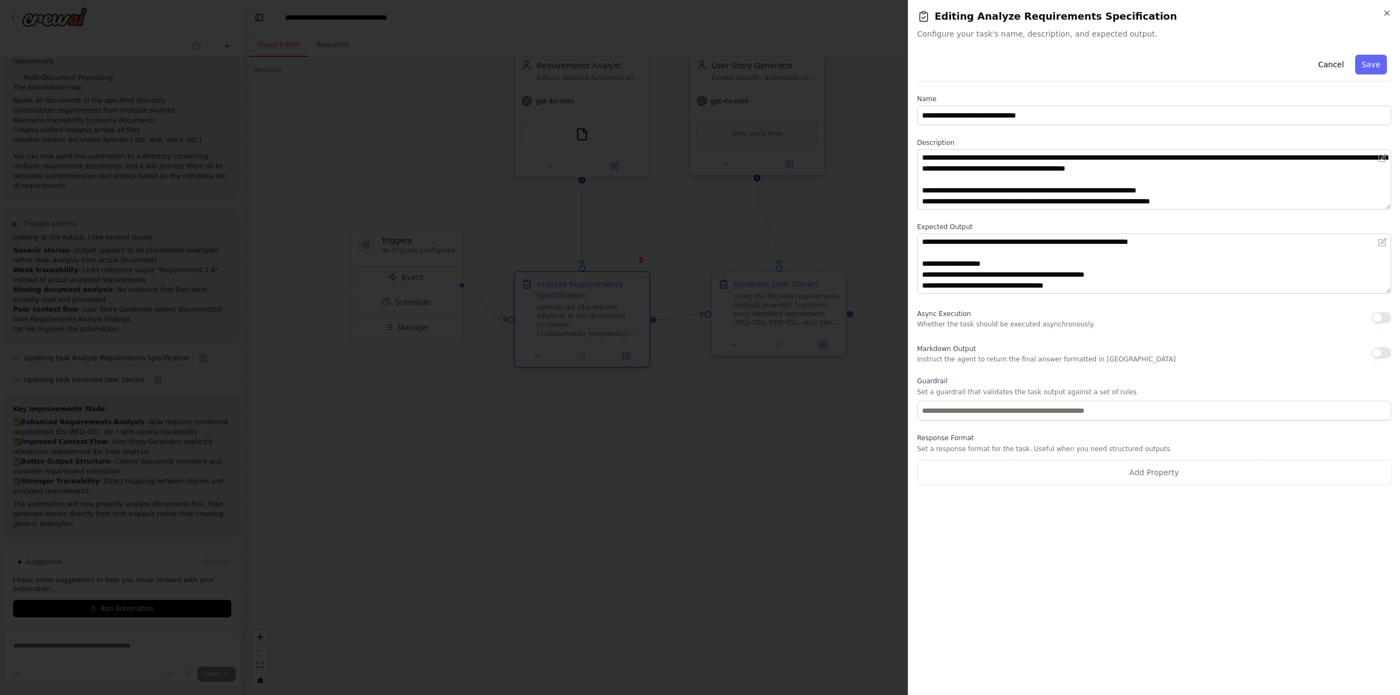 The height and width of the screenshot is (695, 1400). Describe the element at coordinates (1154, 449) in the screenshot. I see `p: Set a response format for the task. Useful when you need structured outputs.` at that location.